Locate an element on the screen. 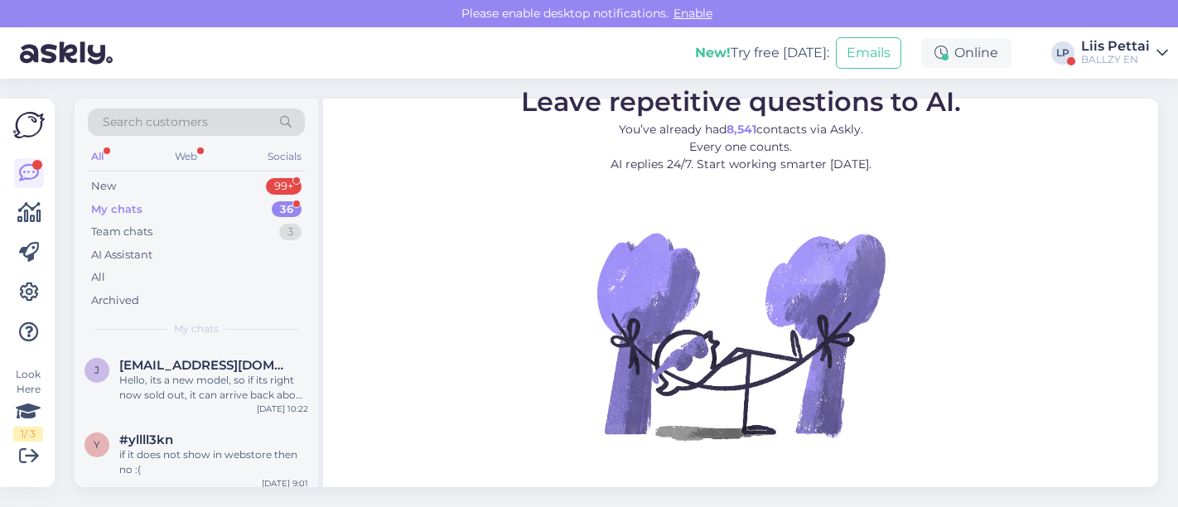  div: My chats is located at coordinates (117, 210).